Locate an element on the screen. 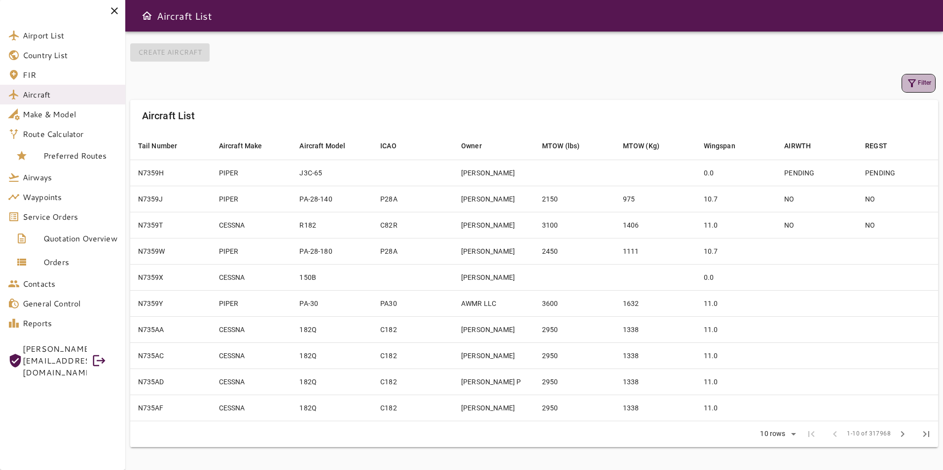 The height and width of the screenshot is (470, 943). span: ICAO is located at coordinates (395, 146).